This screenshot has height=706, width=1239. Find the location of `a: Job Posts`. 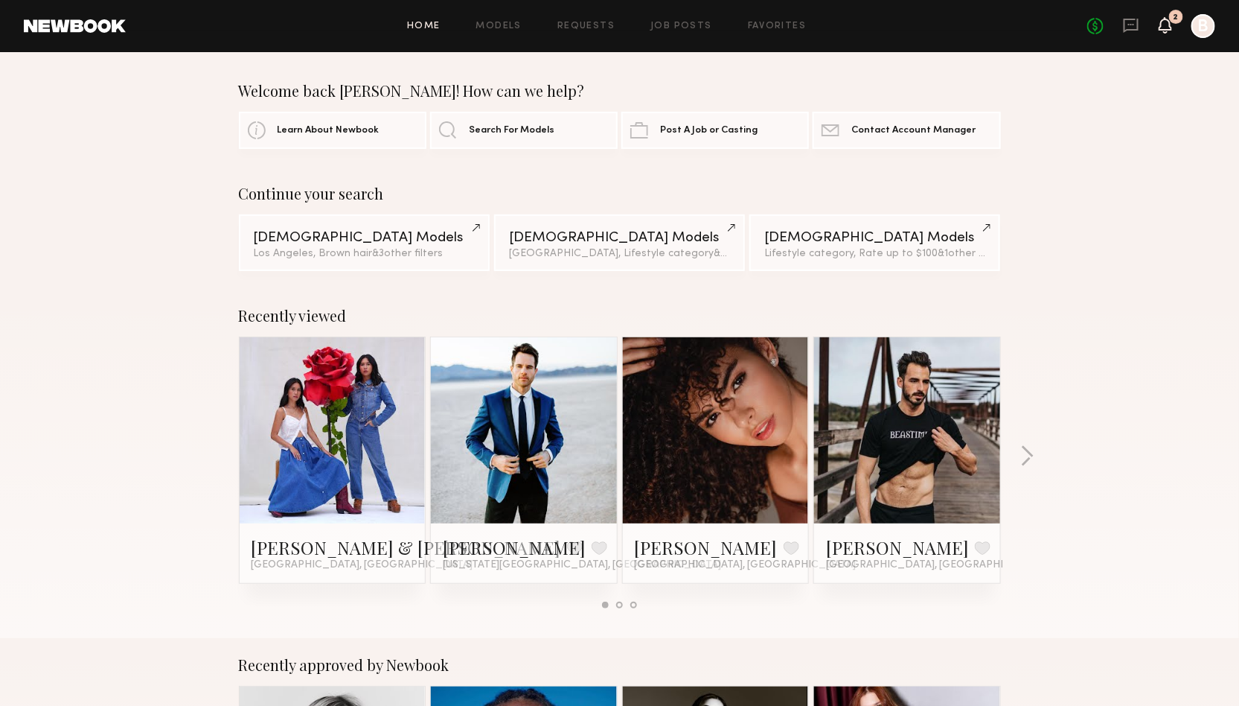

a: Job Posts is located at coordinates (681, 26).